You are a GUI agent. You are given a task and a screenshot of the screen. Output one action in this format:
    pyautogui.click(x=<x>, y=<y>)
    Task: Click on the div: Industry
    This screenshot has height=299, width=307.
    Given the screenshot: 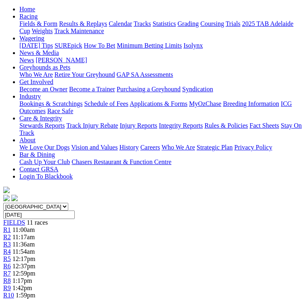 What is the action you would take?
    pyautogui.click(x=162, y=108)
    